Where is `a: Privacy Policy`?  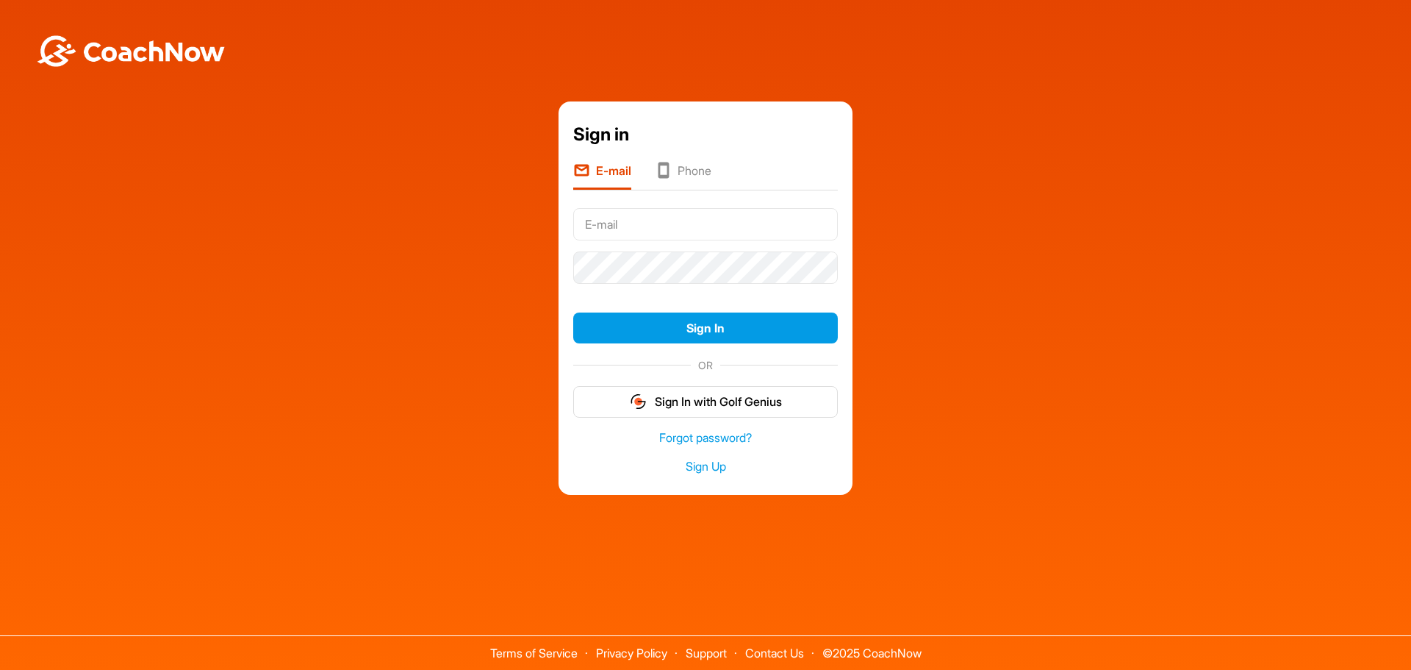
a: Privacy Policy is located at coordinates (631, 653).